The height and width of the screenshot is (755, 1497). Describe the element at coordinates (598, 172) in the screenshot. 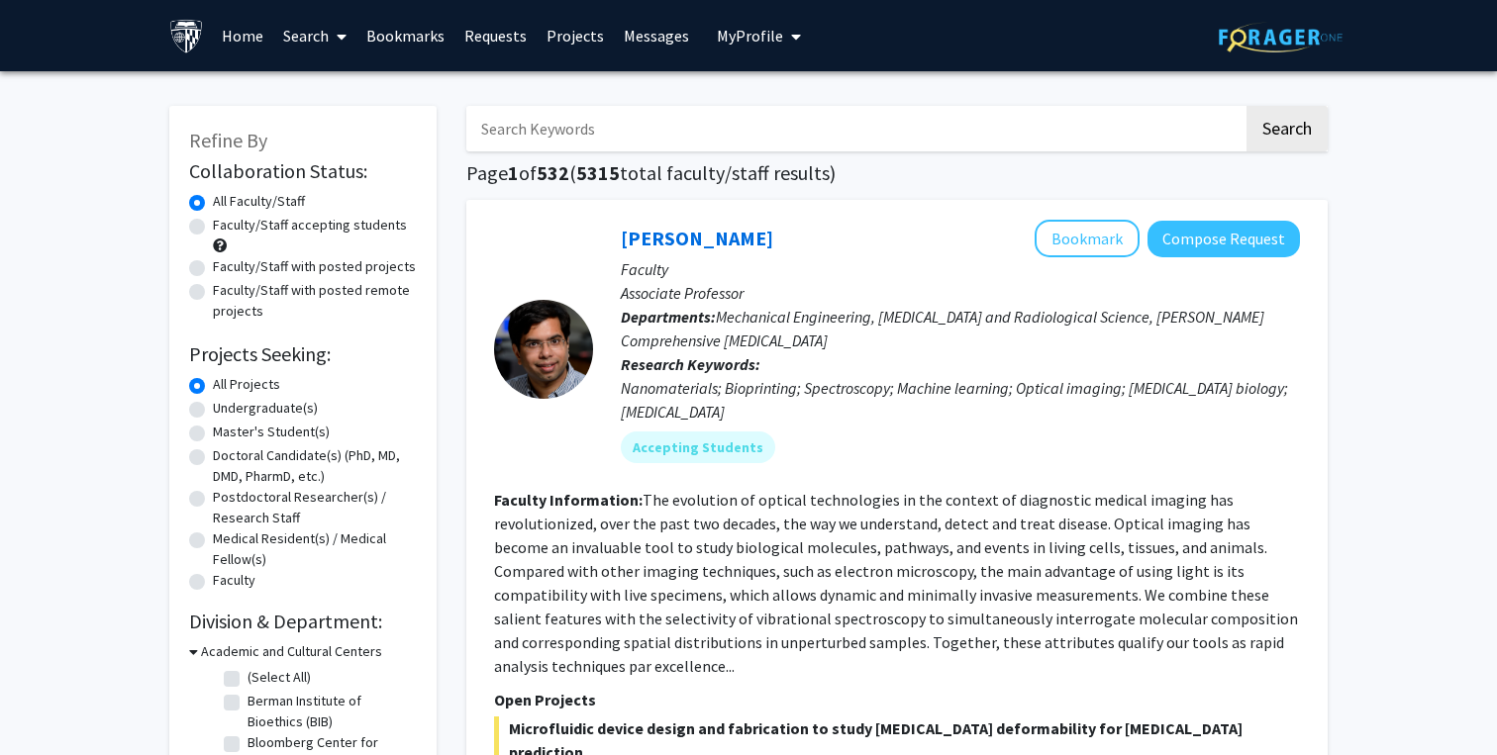

I see `span: 5315` at that location.